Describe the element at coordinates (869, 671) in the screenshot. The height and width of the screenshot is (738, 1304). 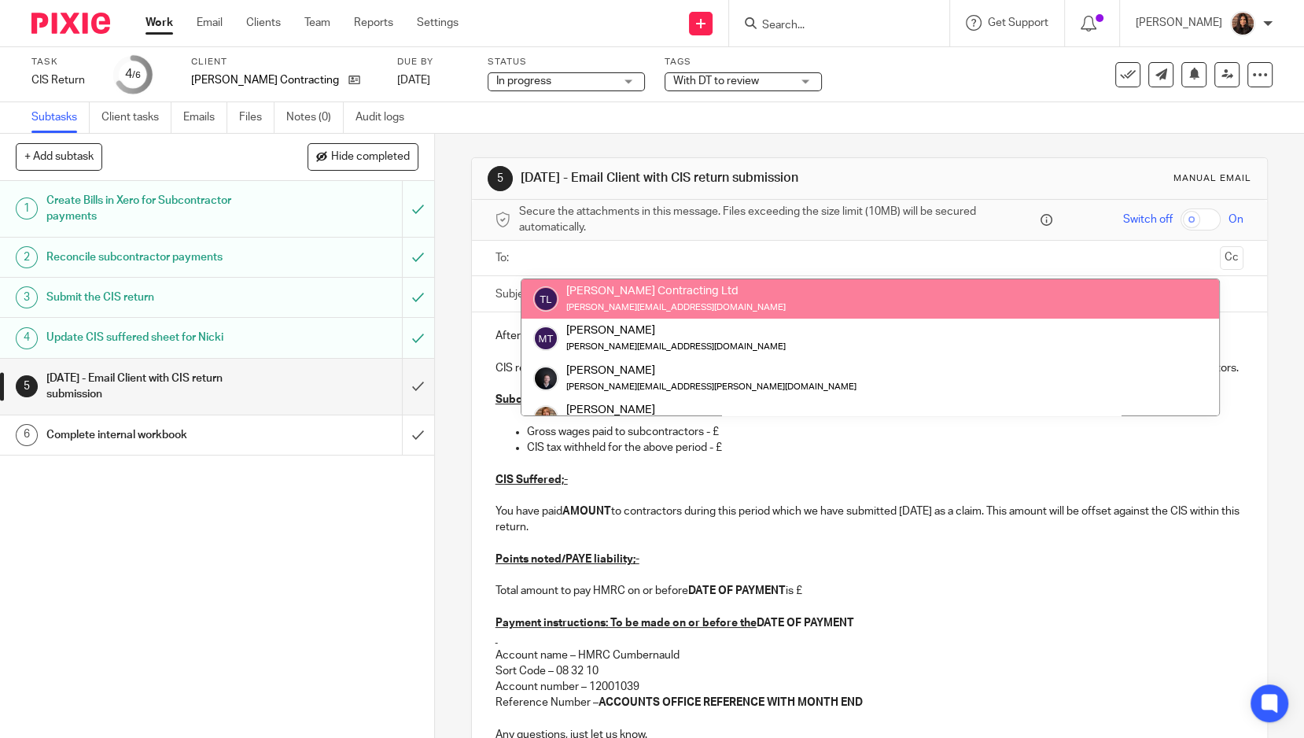
I see `p: Sort Code – 08 32 10` at that location.